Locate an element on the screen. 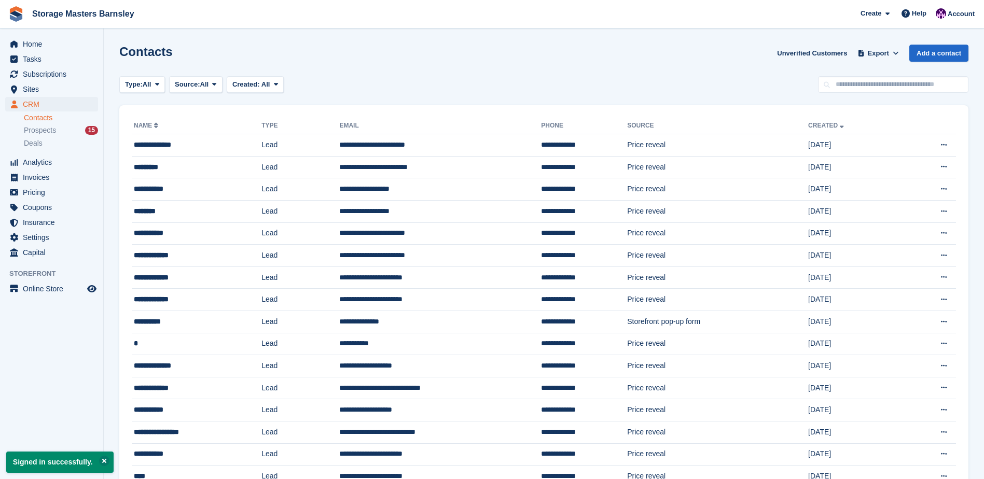 Image resolution: width=984 pixels, height=479 pixels. a: Created is located at coordinates (827, 126).